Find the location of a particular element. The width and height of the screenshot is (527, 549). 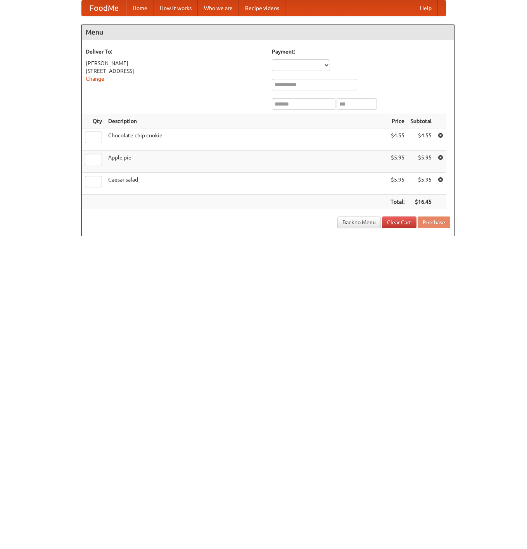

th: Price is located at coordinates (397, 121).